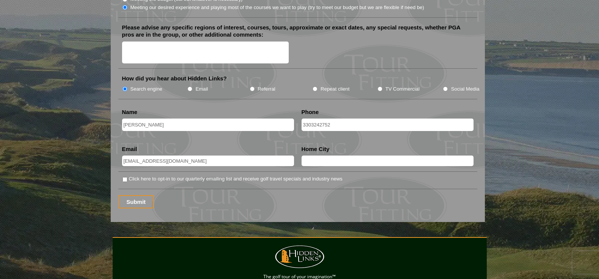  I want to click on label: Phone, so click(310, 112).